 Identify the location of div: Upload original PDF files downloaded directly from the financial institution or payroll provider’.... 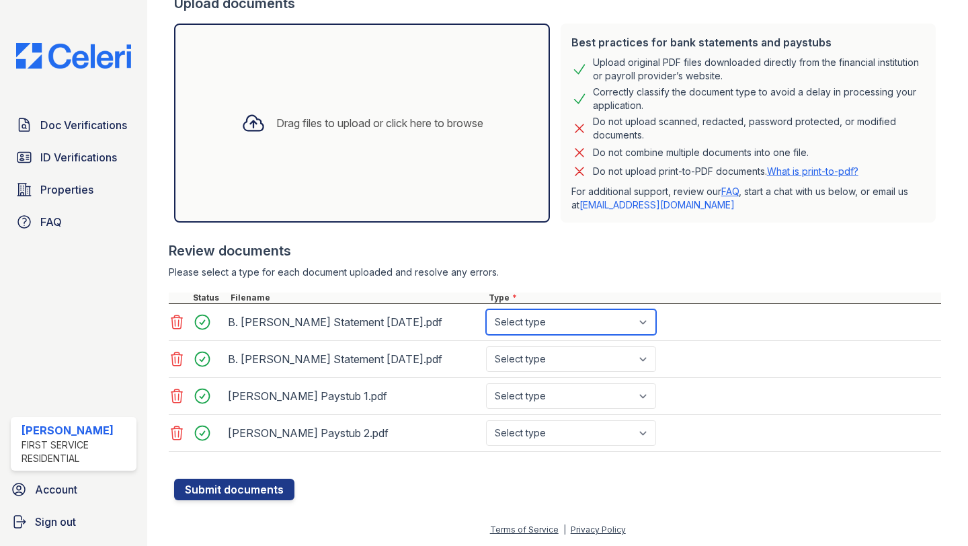
(759, 69).